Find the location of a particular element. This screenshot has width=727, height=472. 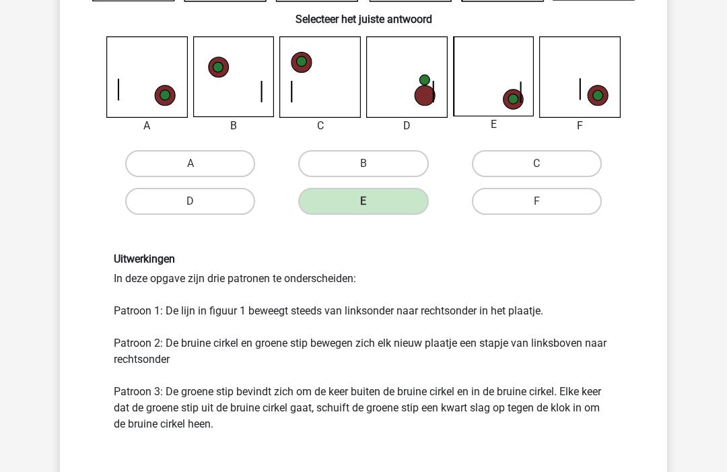

div: C is located at coordinates (320, 127).